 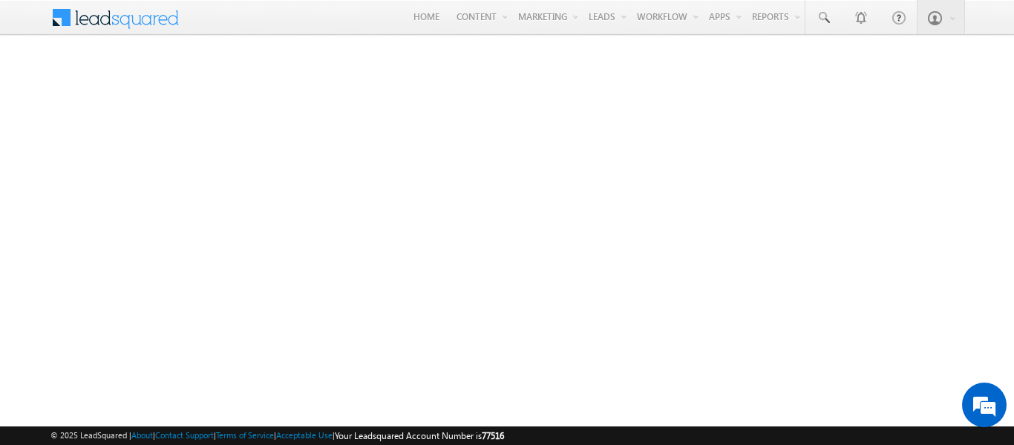 I want to click on a: Contact Support, so click(x=184, y=434).